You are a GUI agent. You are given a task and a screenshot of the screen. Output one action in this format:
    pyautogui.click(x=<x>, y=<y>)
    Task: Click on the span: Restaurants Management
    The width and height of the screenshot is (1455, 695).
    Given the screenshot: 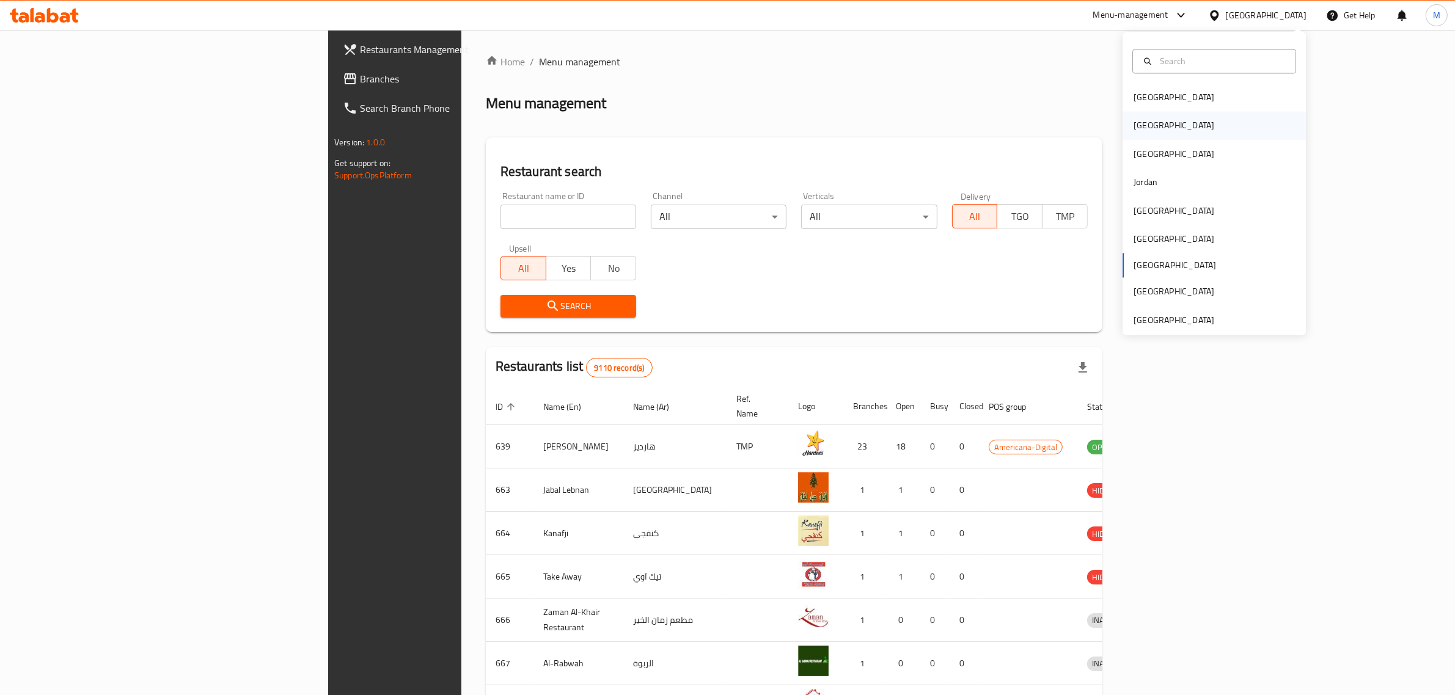 What is the action you would take?
    pyautogui.click(x=461, y=49)
    